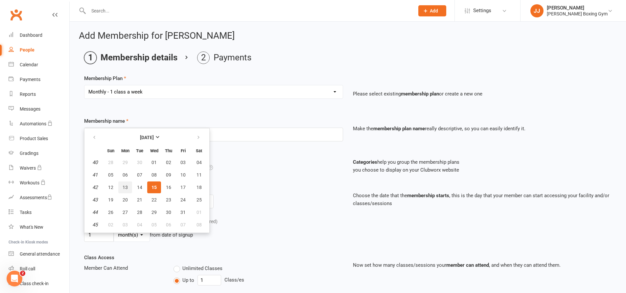  I want to click on p: Make the really descriptive, so you can easily identify it., so click(482, 129).